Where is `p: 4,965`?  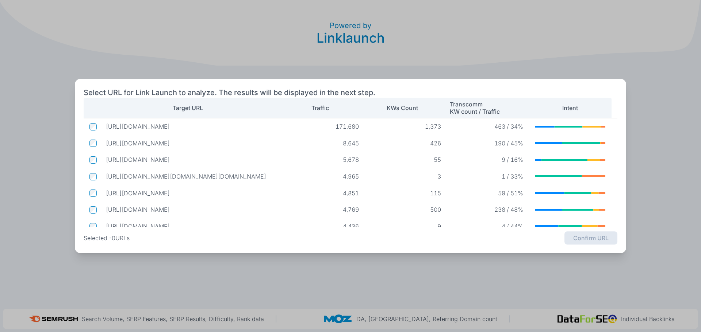
p: 4,965 is located at coordinates (323, 177).